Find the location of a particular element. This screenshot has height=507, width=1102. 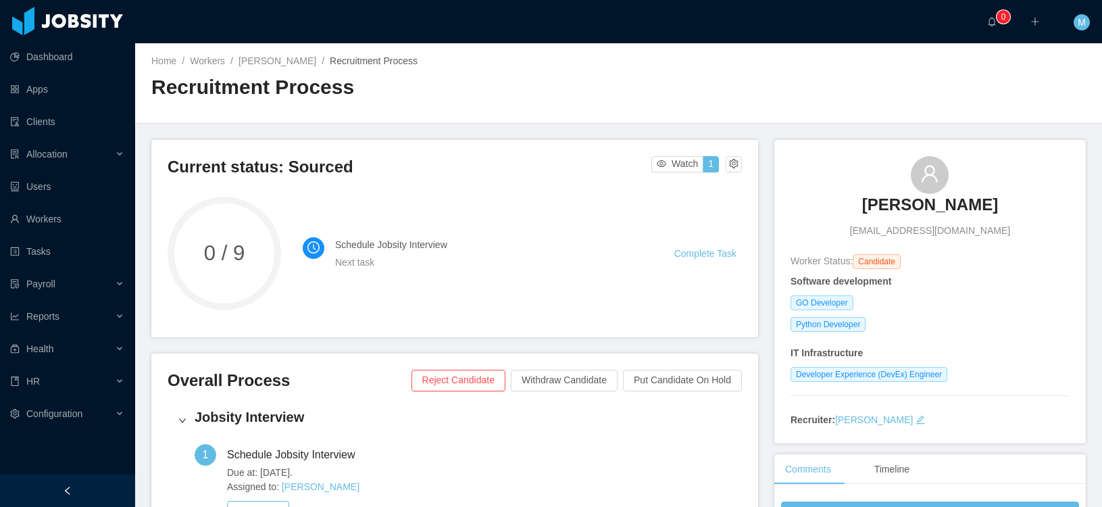

div: Next task is located at coordinates (489, 262).